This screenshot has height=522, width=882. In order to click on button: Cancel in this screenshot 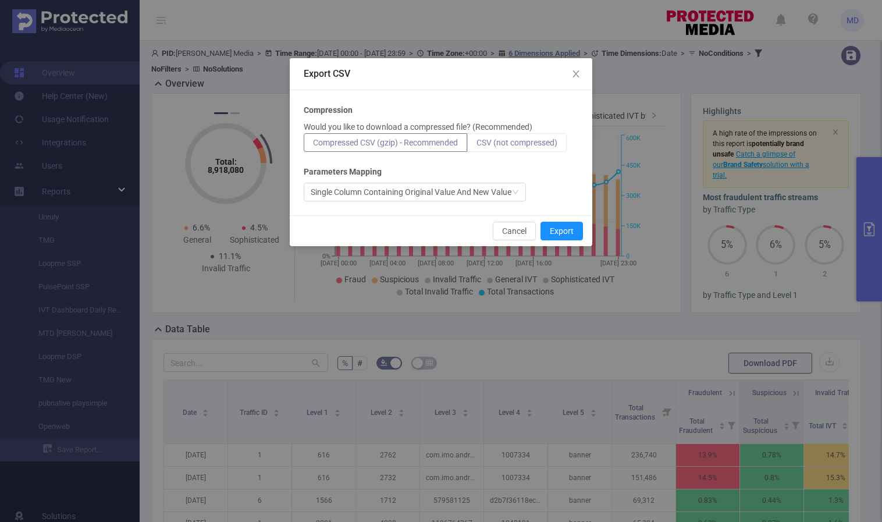, I will do `click(514, 231)`.